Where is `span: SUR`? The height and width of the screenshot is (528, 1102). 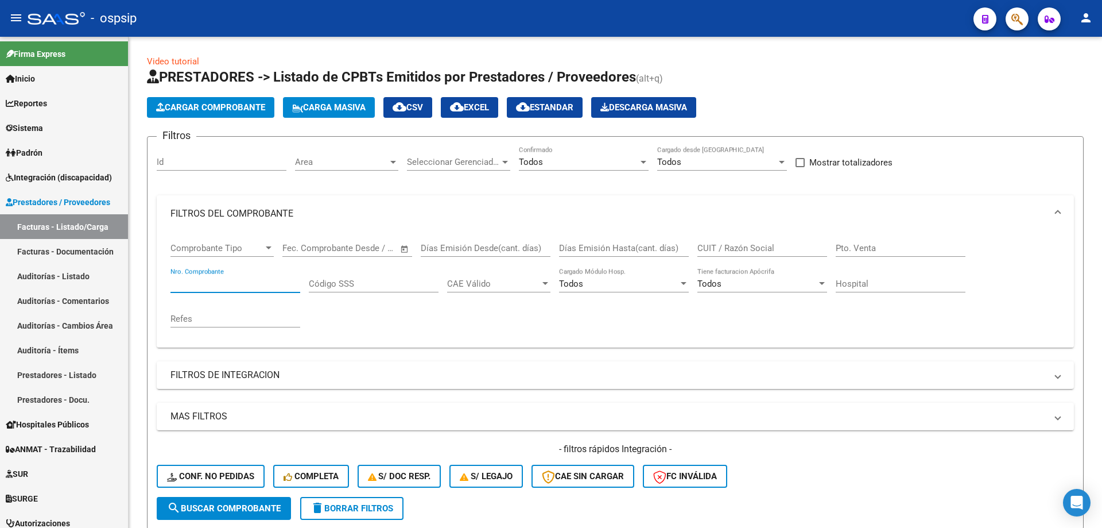
span: SUR is located at coordinates (17, 474).